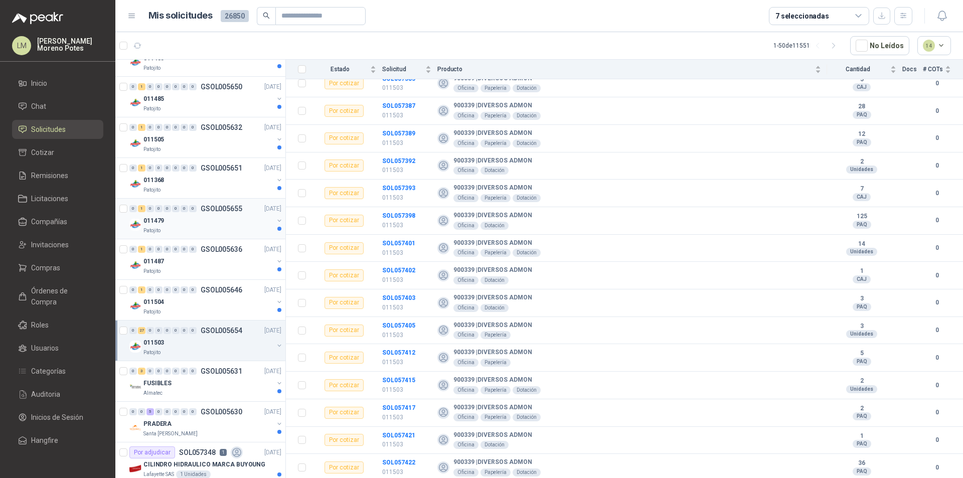 This screenshot has width=963, height=478. What do you see at coordinates (861, 162) in the screenshot?
I see `b: 2` at bounding box center [861, 162].